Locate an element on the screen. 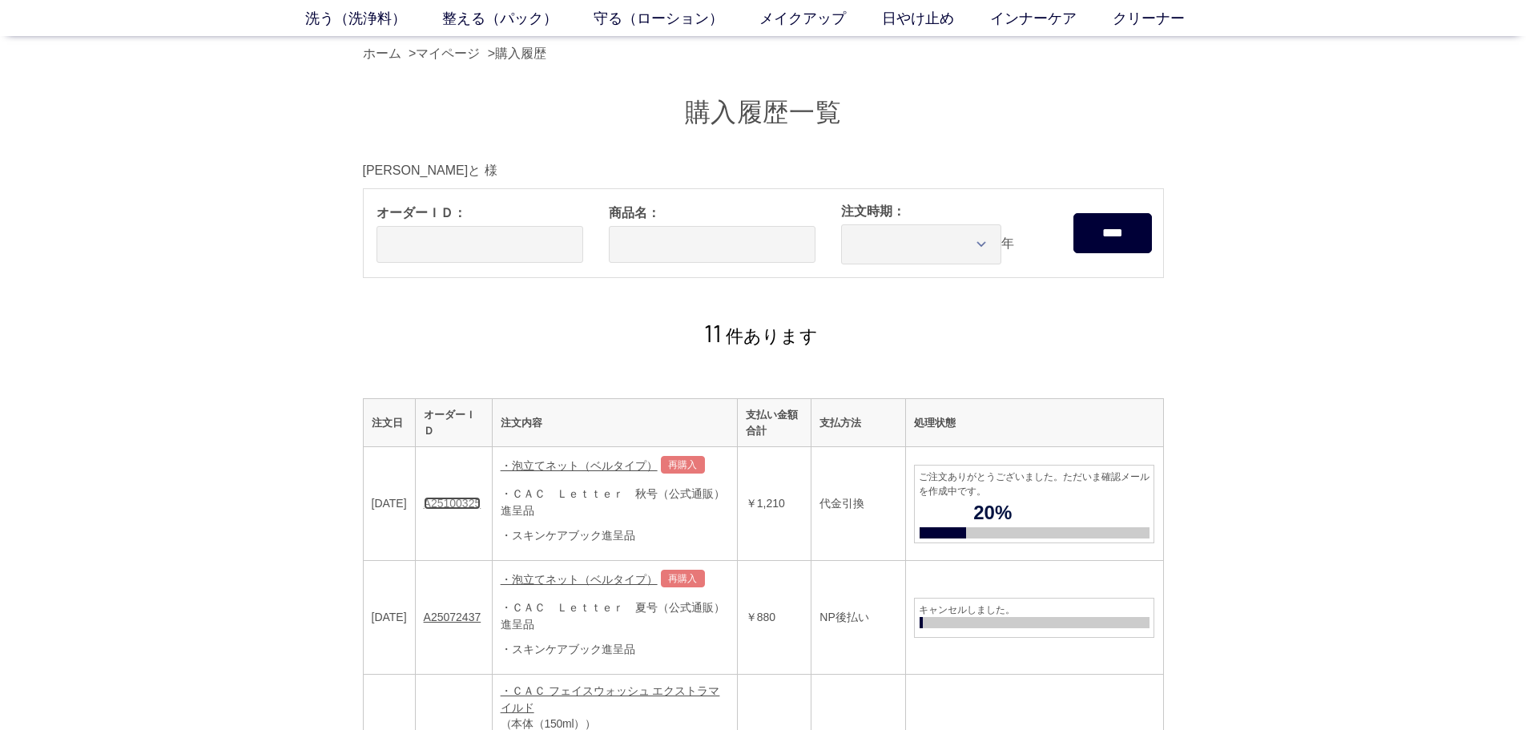 This screenshot has height=730, width=1526. a: A25072437 is located at coordinates (453, 617).